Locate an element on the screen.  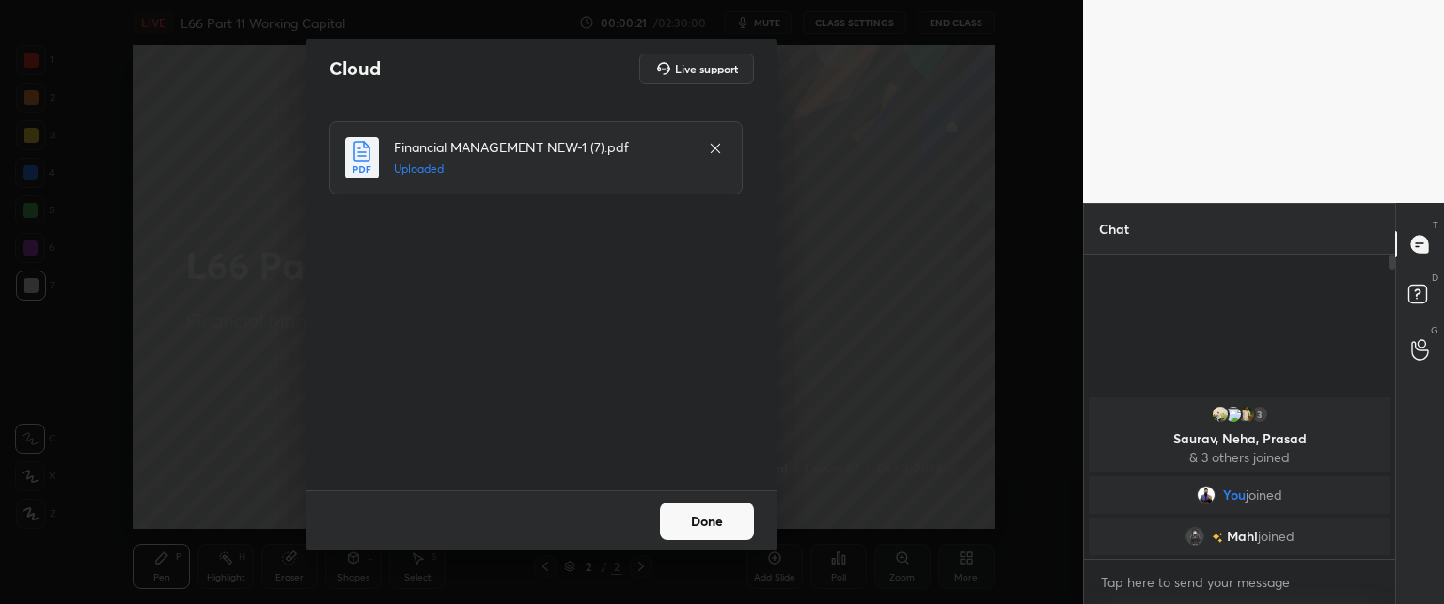
p: & 3 others joined is located at coordinates (1239, 458).